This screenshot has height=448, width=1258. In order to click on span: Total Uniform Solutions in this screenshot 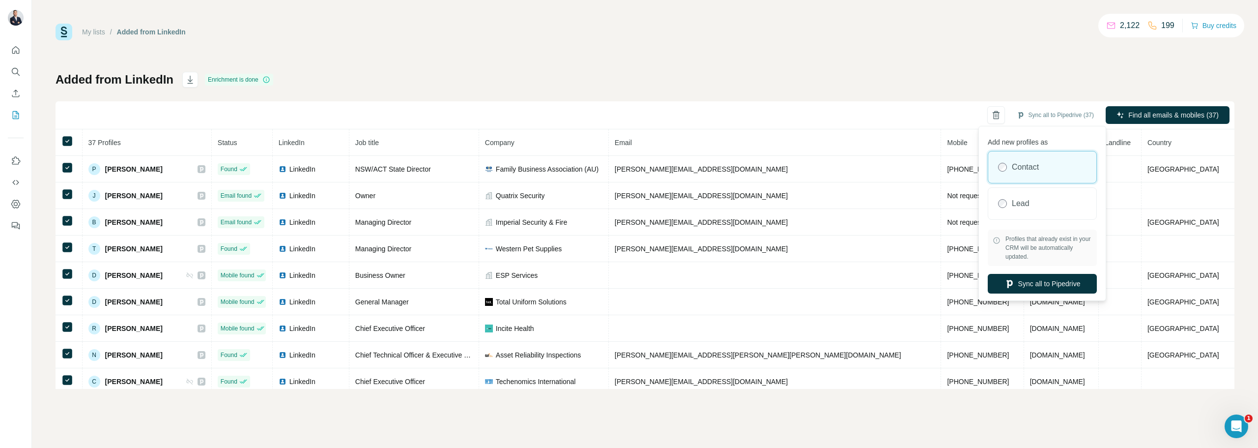, I will do `click(531, 302)`.